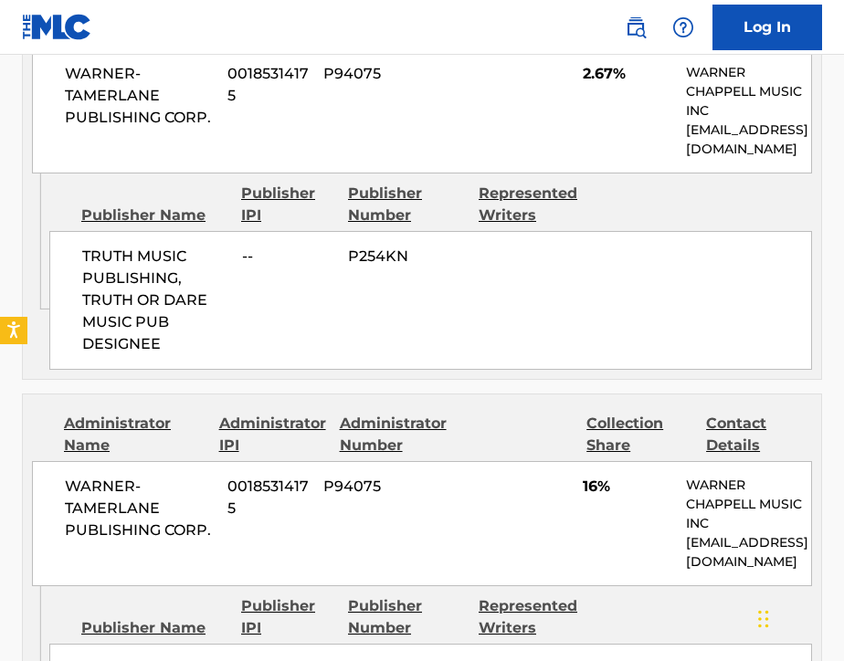  Describe the element at coordinates (640, 435) in the screenshot. I see `div: Collection Share` at that location.